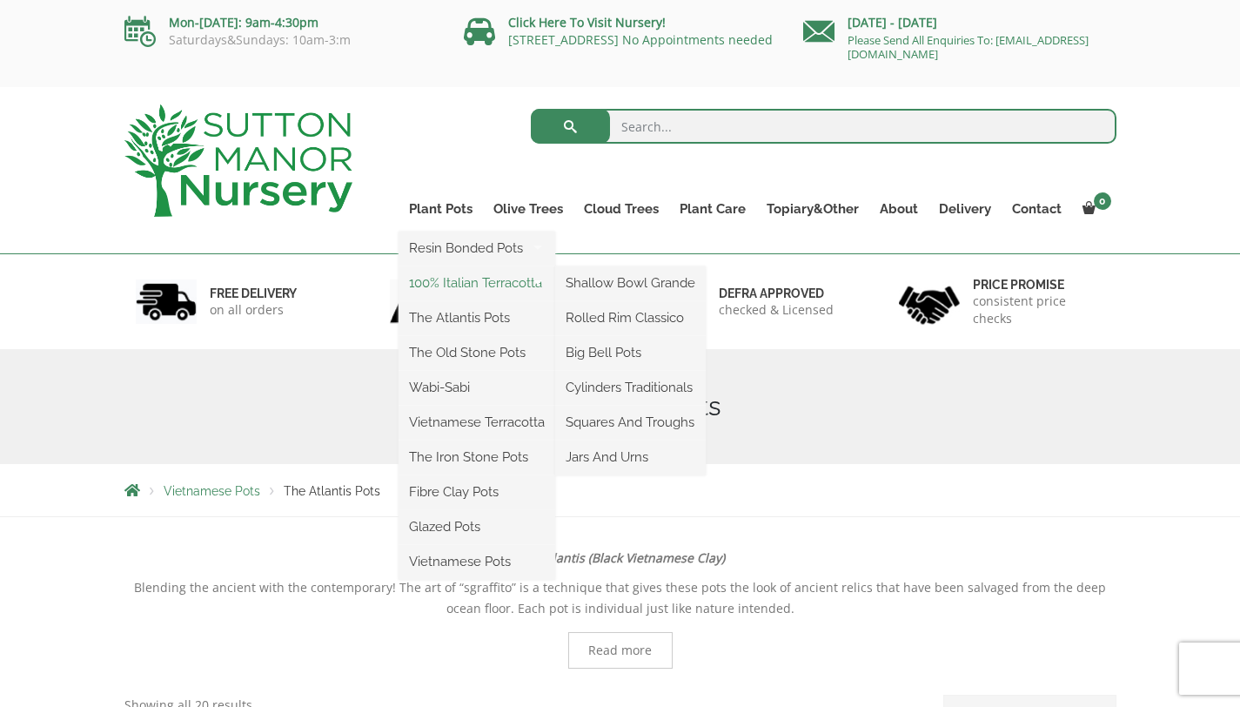 The height and width of the screenshot is (707, 1240). What do you see at coordinates (477, 492) in the screenshot?
I see `a: Fibre Clay Pots` at bounding box center [477, 492].